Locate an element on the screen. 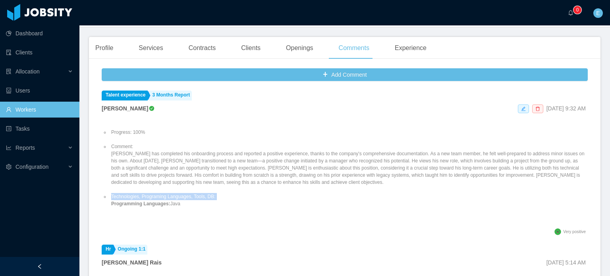 Image resolution: width=610 pixels, height=276 pixels. li: Progress: 100% is located at coordinates (349, 132).